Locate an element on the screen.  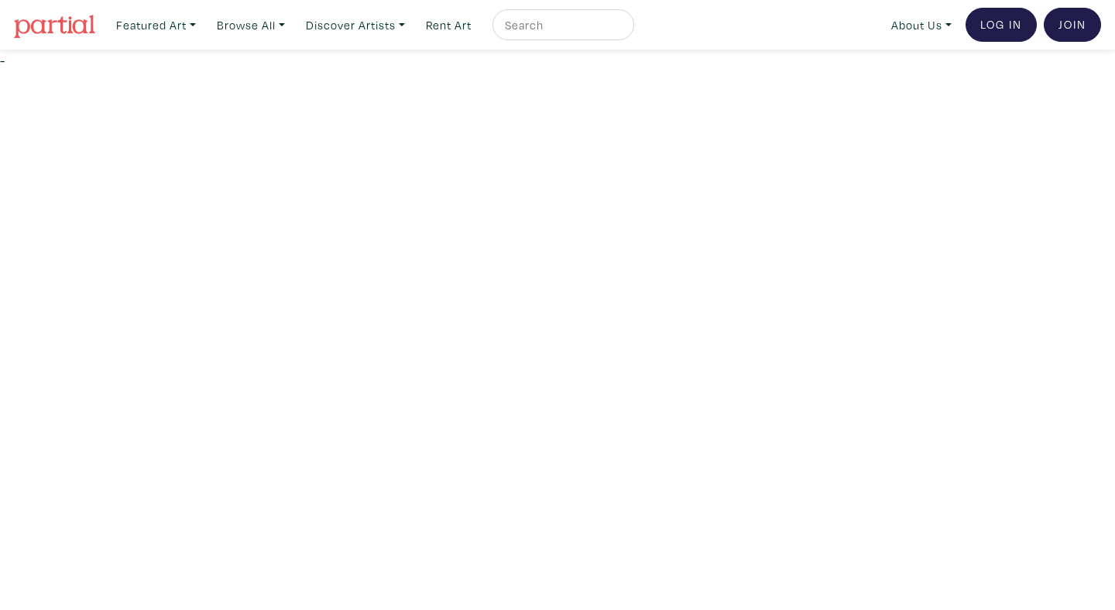
a: Log In is located at coordinates (1001, 25).